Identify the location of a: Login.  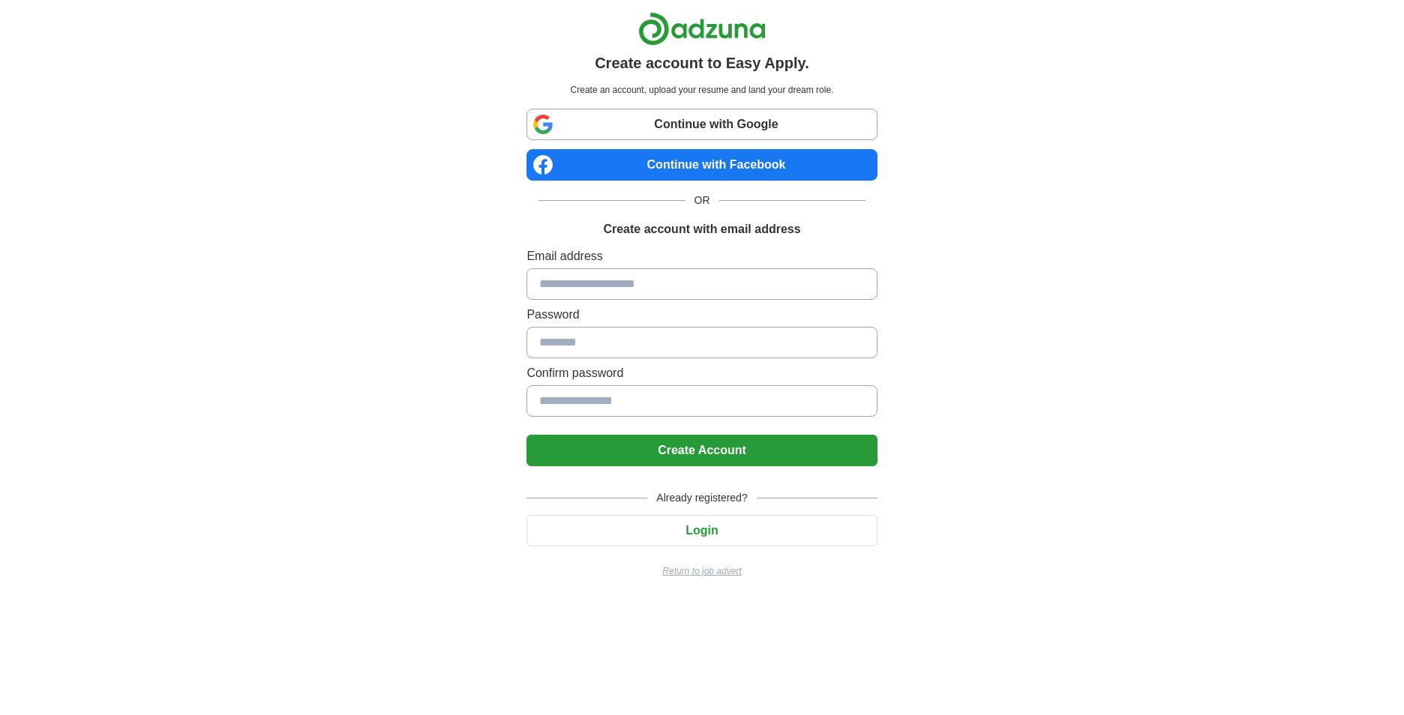
(701, 530).